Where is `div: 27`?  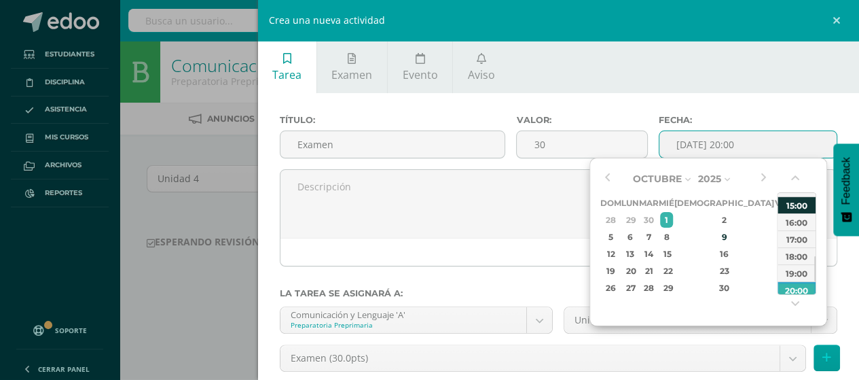 div: 27 is located at coordinates (630, 287).